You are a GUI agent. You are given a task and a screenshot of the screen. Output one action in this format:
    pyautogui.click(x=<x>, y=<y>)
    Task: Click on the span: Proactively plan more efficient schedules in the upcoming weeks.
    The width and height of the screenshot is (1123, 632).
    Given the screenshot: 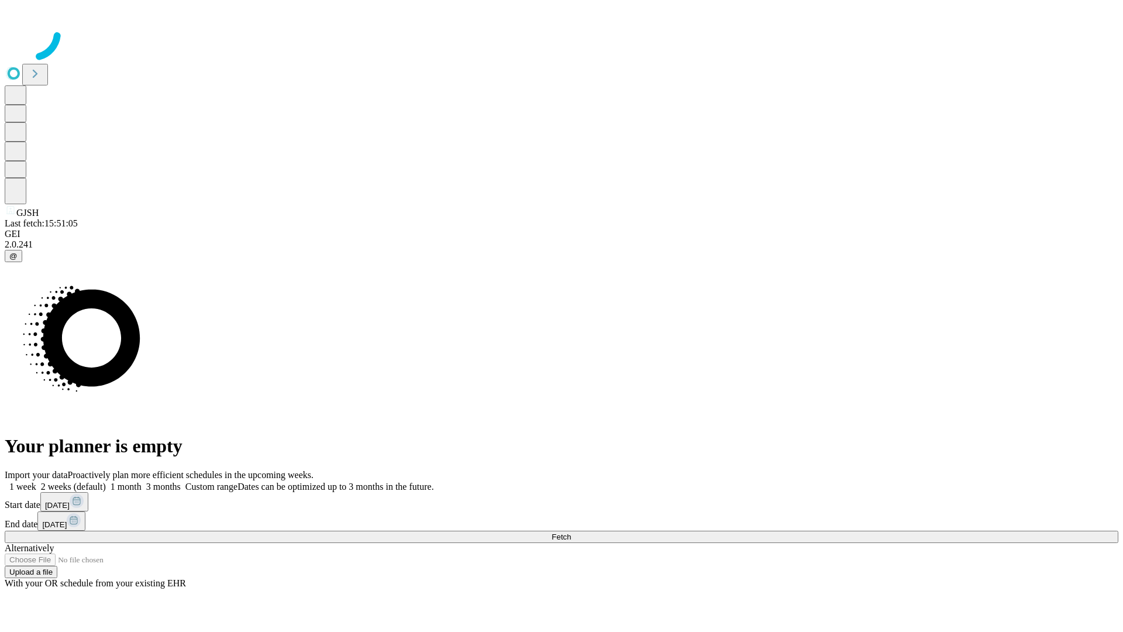 What is the action you would take?
    pyautogui.click(x=191, y=474)
    